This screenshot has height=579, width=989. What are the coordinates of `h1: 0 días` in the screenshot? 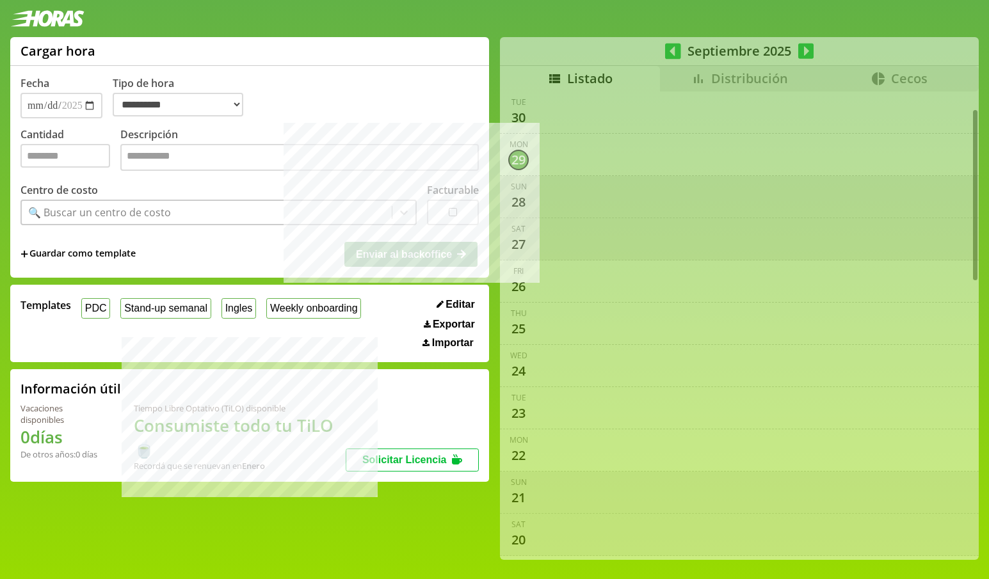 It's located at (61, 437).